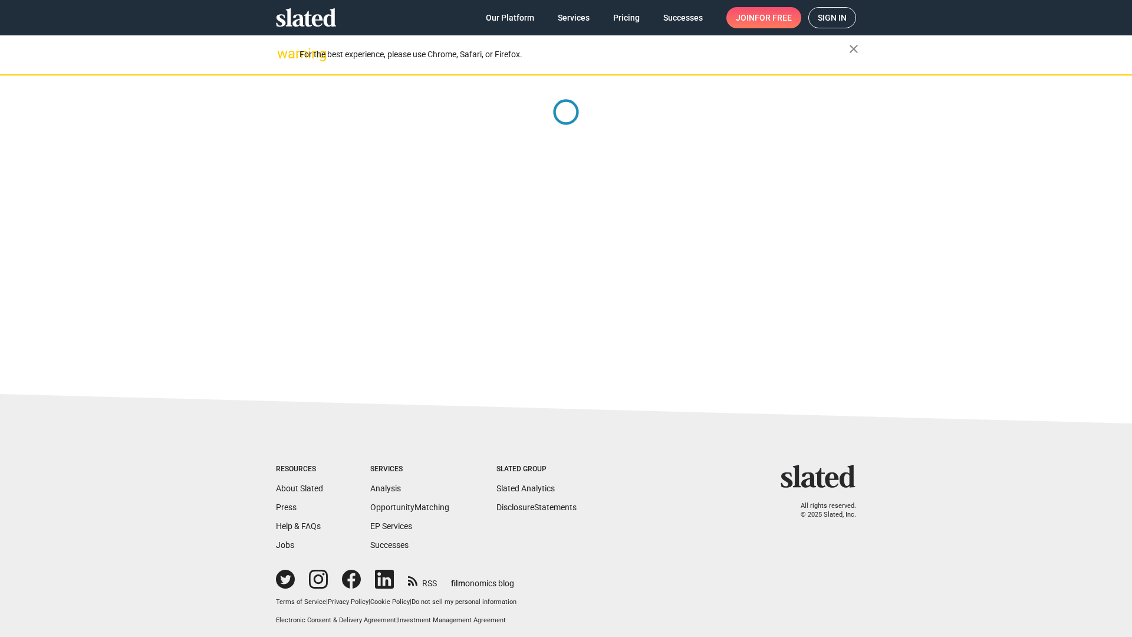 The height and width of the screenshot is (637, 1132). What do you see at coordinates (574, 18) in the screenshot?
I see `span: Services` at bounding box center [574, 18].